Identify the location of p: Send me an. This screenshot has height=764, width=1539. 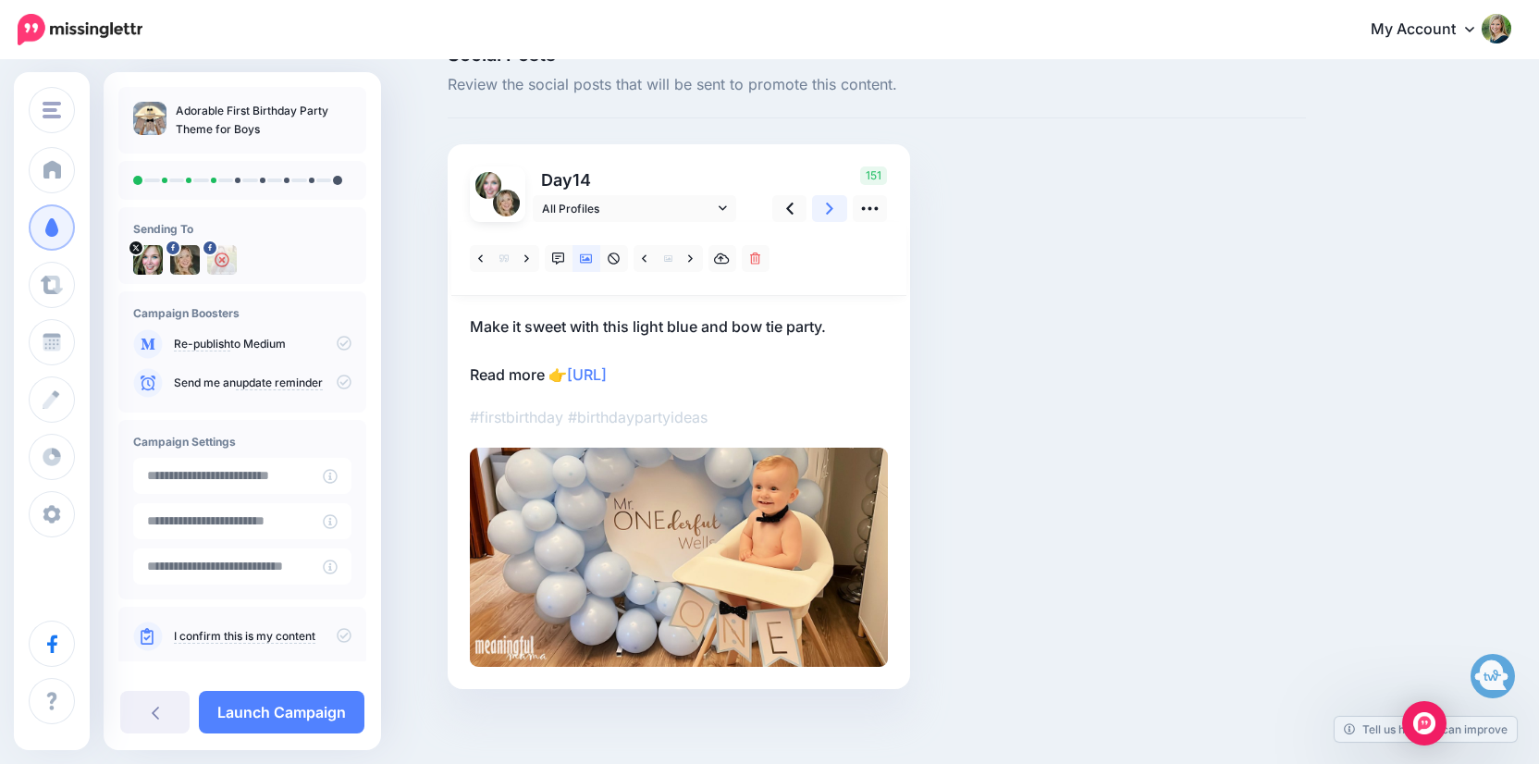
(263, 383).